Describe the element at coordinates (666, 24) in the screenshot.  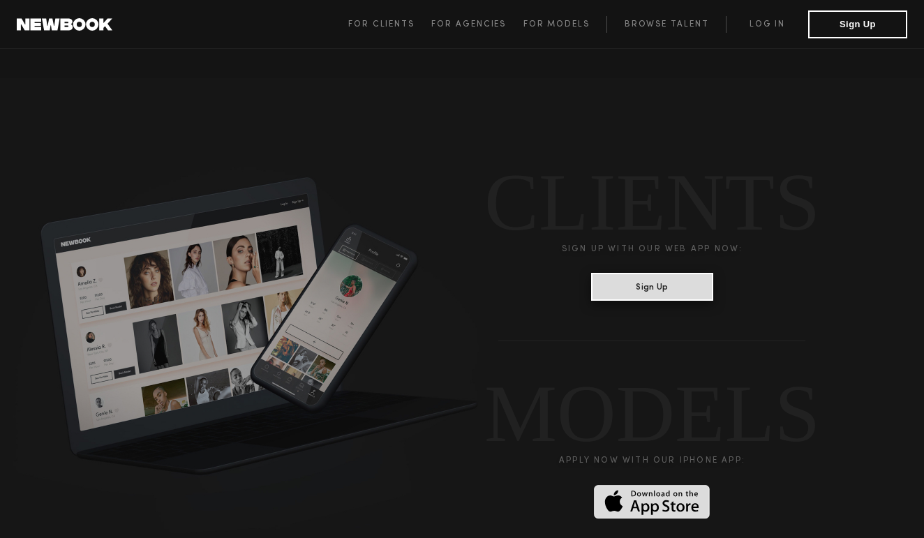
I see `a: Browse Talent` at that location.